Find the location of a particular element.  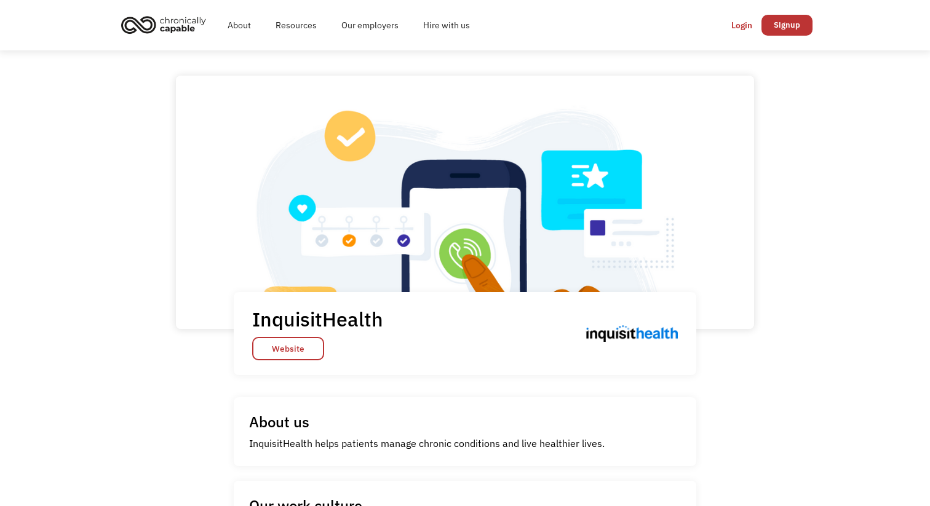

a: Login is located at coordinates (741, 25).